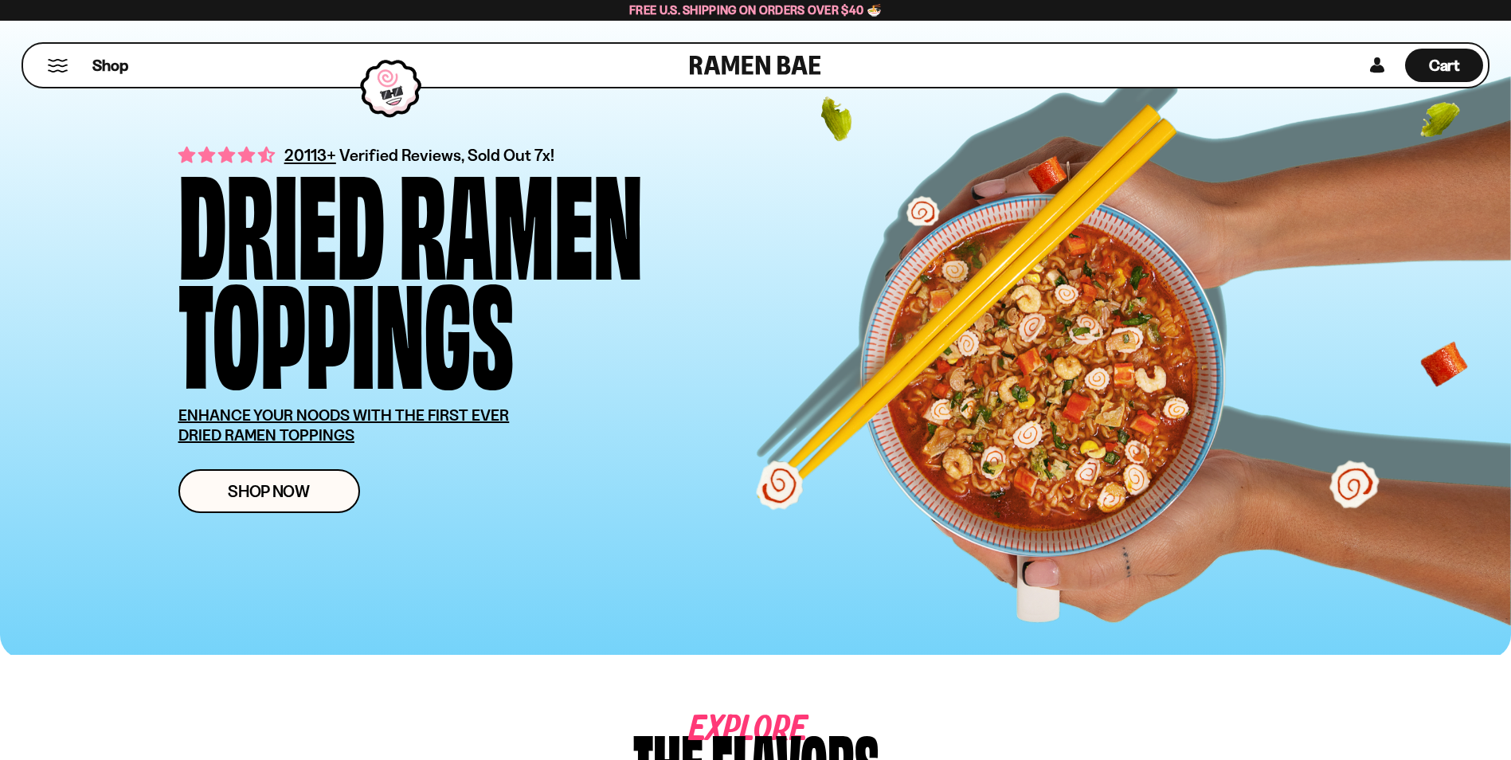  Describe the element at coordinates (110, 65) in the screenshot. I see `span: Shop` at that location.